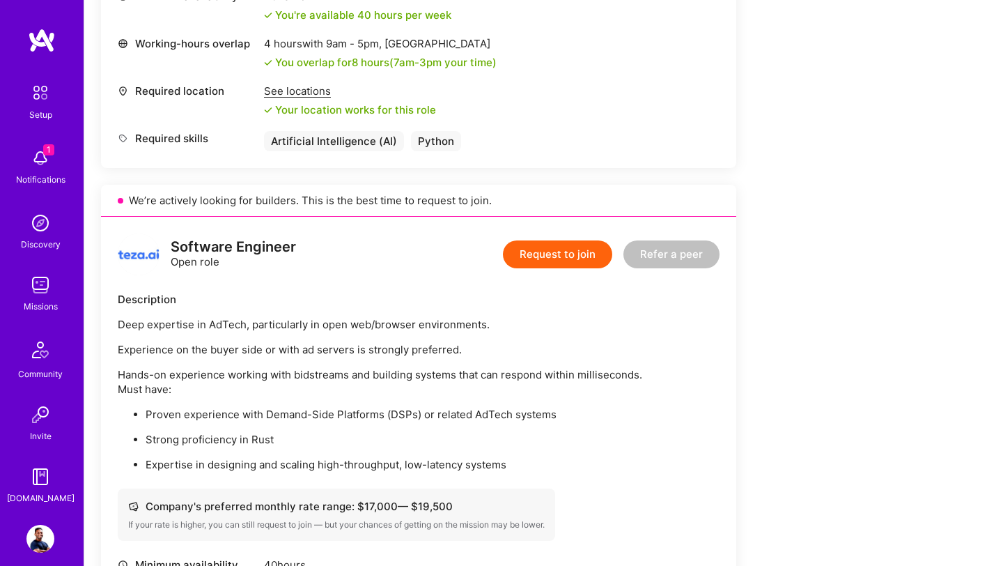 This screenshot has width=1003, height=566. What do you see at coordinates (233, 254) in the screenshot?
I see `div: Open role` at bounding box center [233, 254].